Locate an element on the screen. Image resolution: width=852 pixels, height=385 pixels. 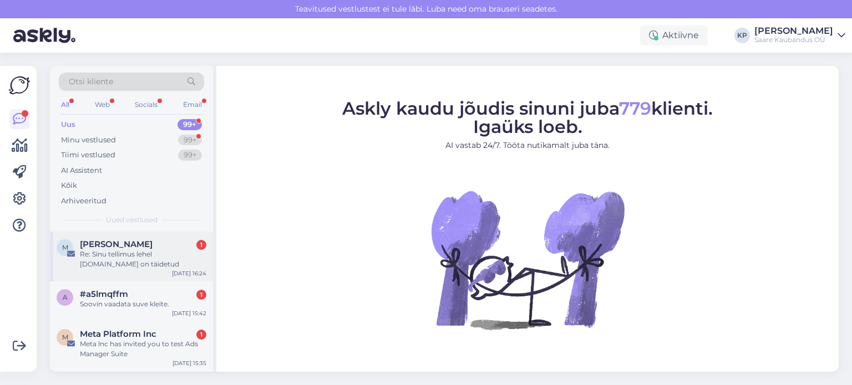
div: Saare Kaubandus OÜ is located at coordinates (794, 40).